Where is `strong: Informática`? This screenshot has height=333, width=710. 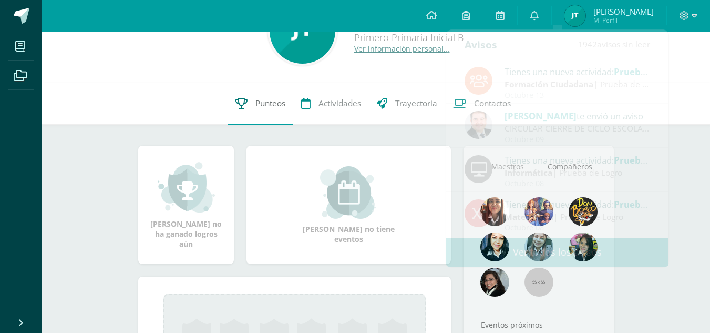 strong: Informática is located at coordinates (528, 172).